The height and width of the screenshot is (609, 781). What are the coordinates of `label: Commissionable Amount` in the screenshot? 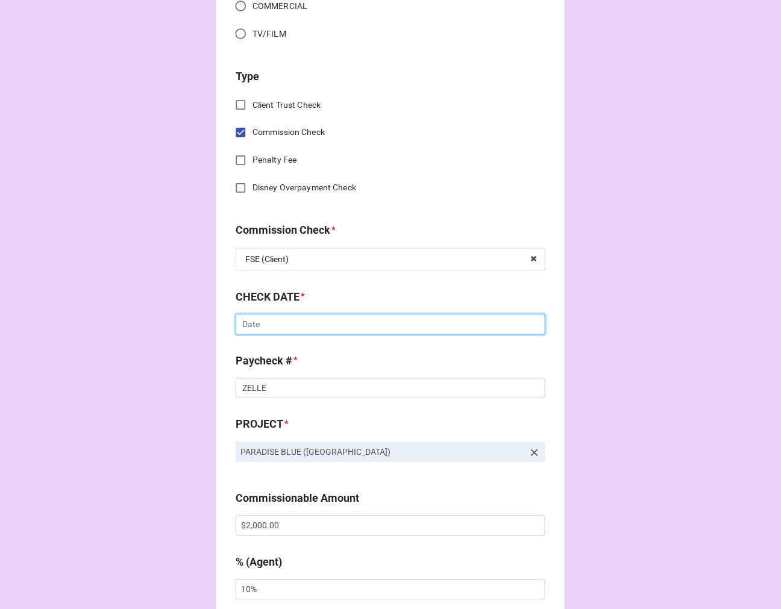 It's located at (297, 499).